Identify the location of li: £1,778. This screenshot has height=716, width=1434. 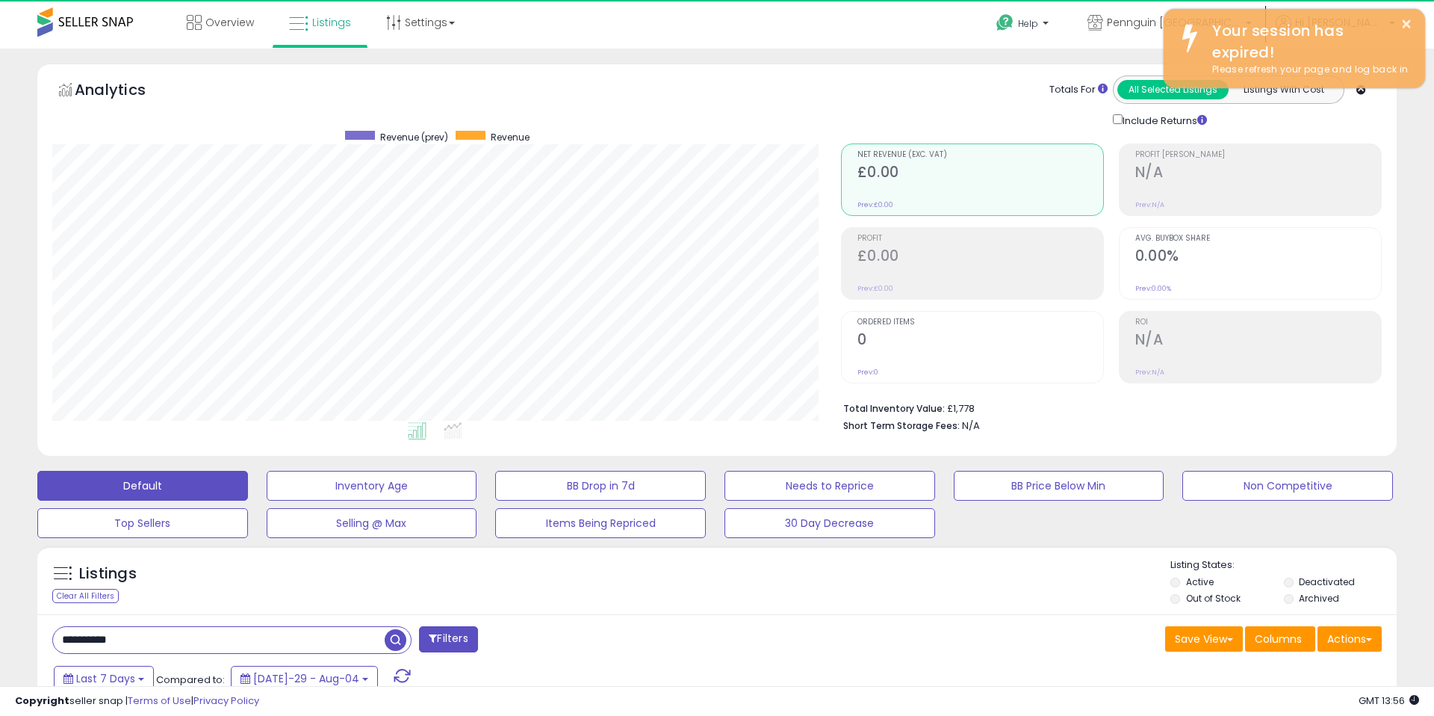
(1107, 407).